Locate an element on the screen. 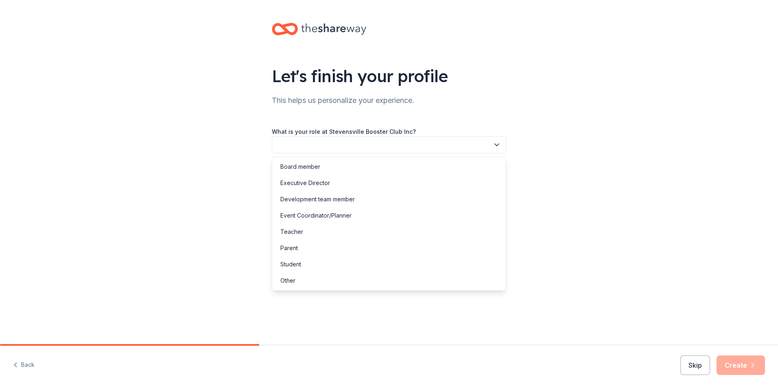 This screenshot has height=388, width=778. div: Student is located at coordinates (290, 264).